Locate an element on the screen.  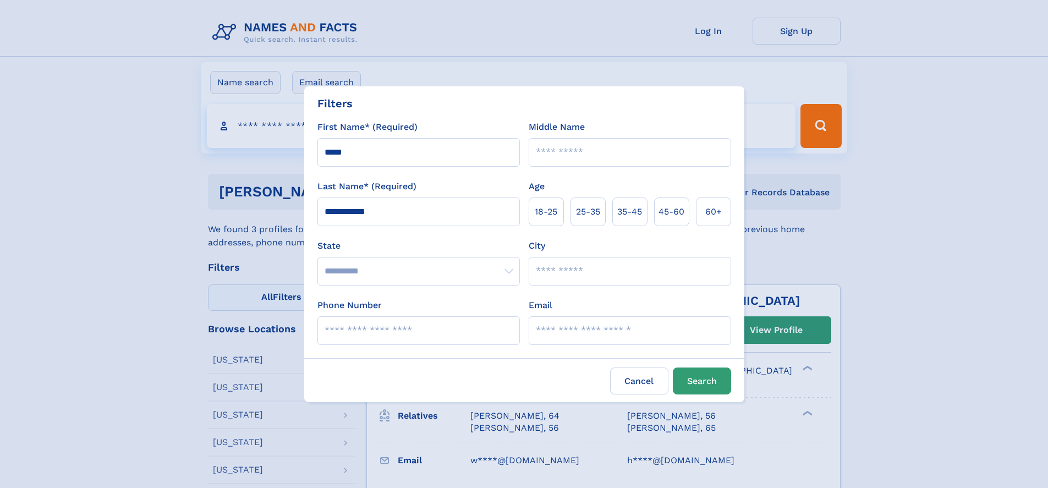
label: State is located at coordinates (419, 246).